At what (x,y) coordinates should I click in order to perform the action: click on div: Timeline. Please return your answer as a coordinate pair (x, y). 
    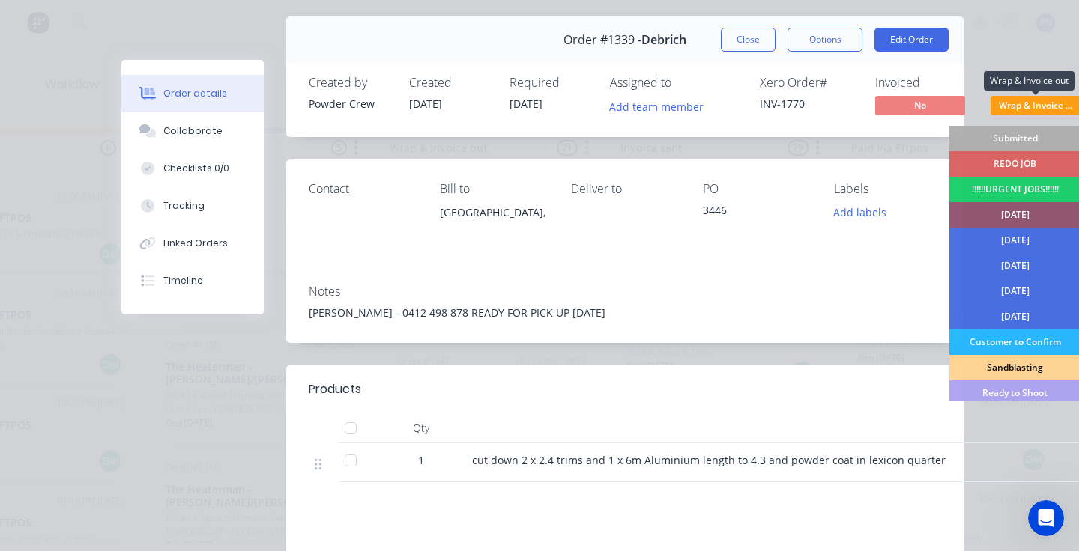
    Looking at the image, I should click on (183, 281).